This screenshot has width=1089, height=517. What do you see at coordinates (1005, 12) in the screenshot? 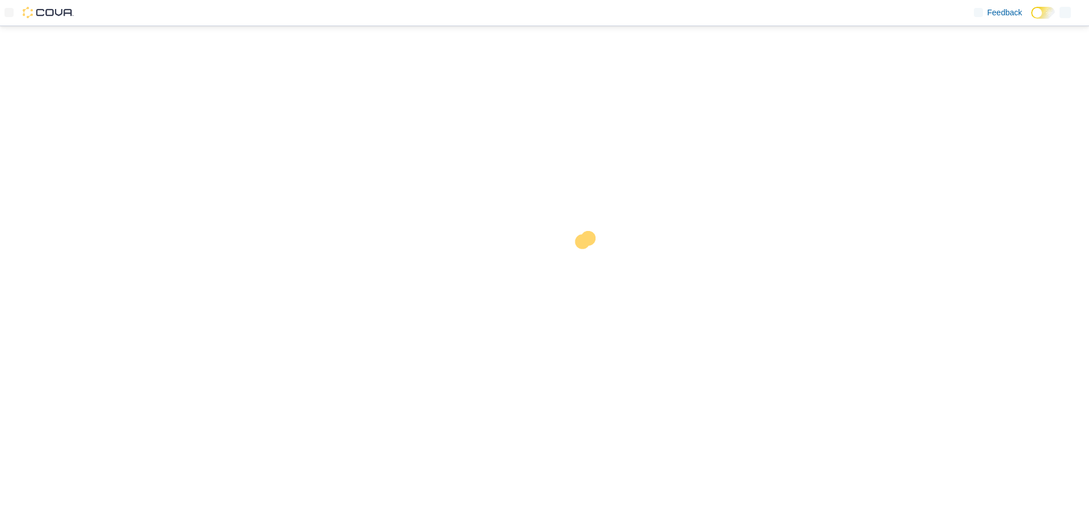
I see `span: Feedback` at bounding box center [1005, 12].